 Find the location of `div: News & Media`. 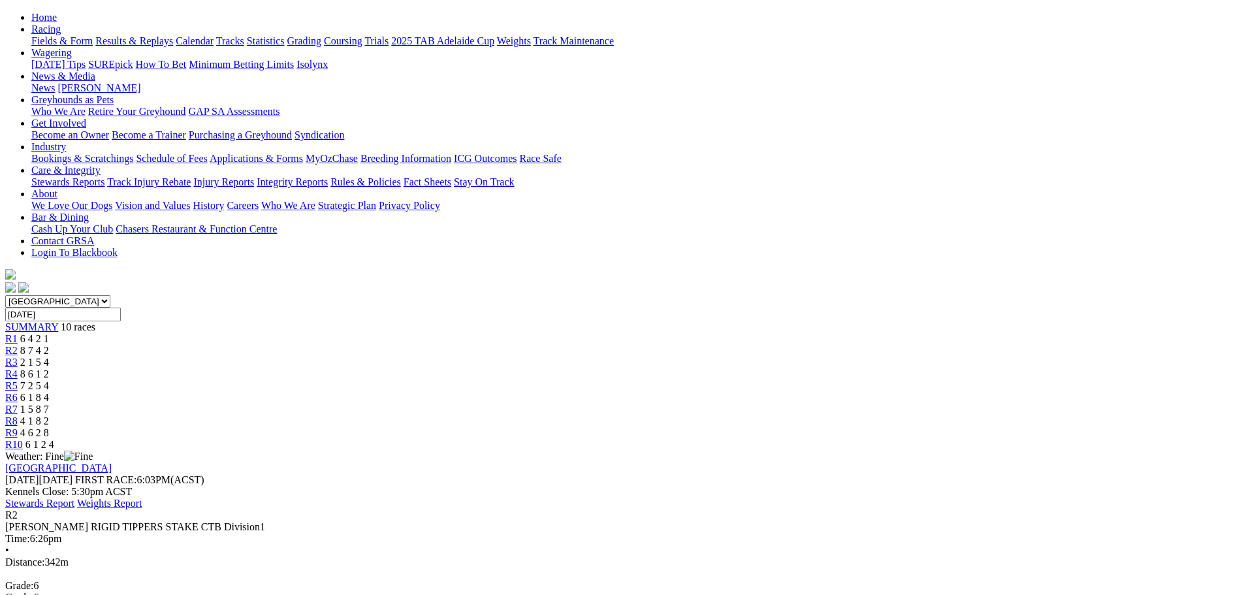

div: News & Media is located at coordinates (635, 88).